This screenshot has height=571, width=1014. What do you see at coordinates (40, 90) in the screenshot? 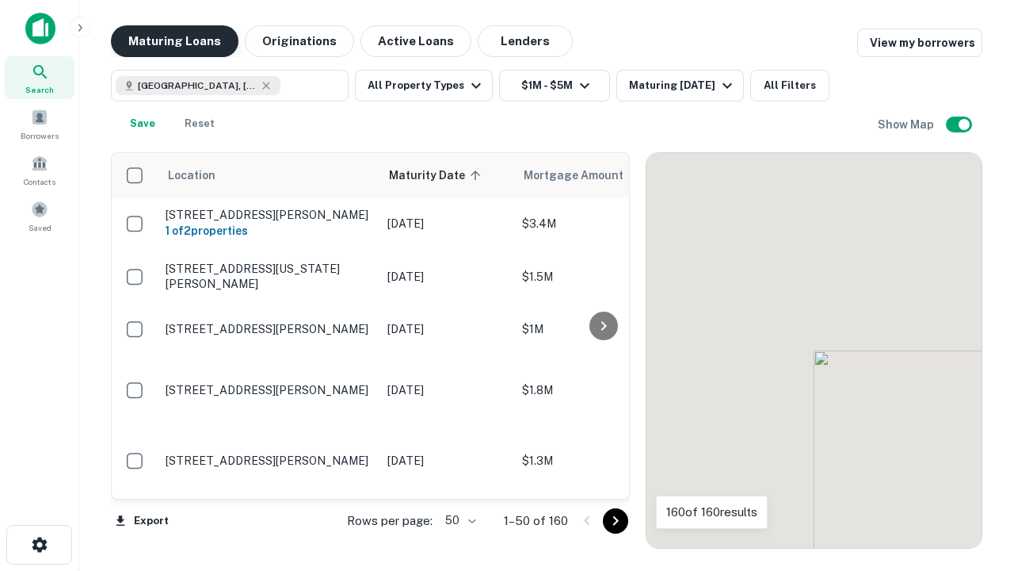
I see `span: Search` at bounding box center [40, 90].